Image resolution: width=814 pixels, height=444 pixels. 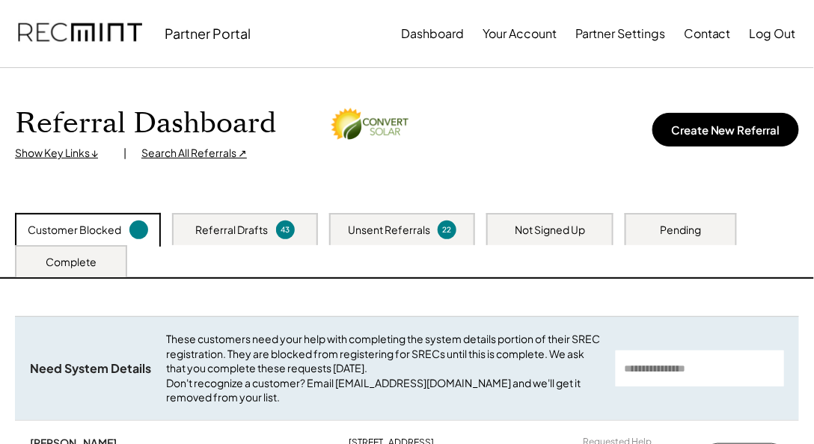 I want to click on div: 22, so click(x=446, y=230).